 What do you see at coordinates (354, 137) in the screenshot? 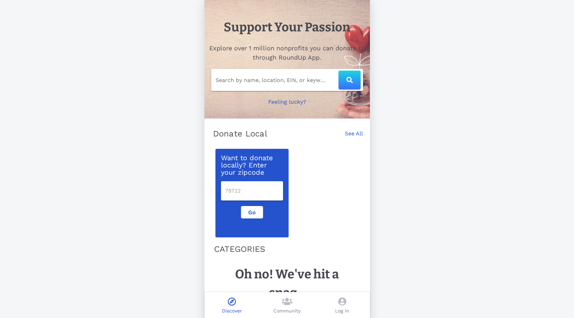
I see `a: See All` at bounding box center [354, 137].